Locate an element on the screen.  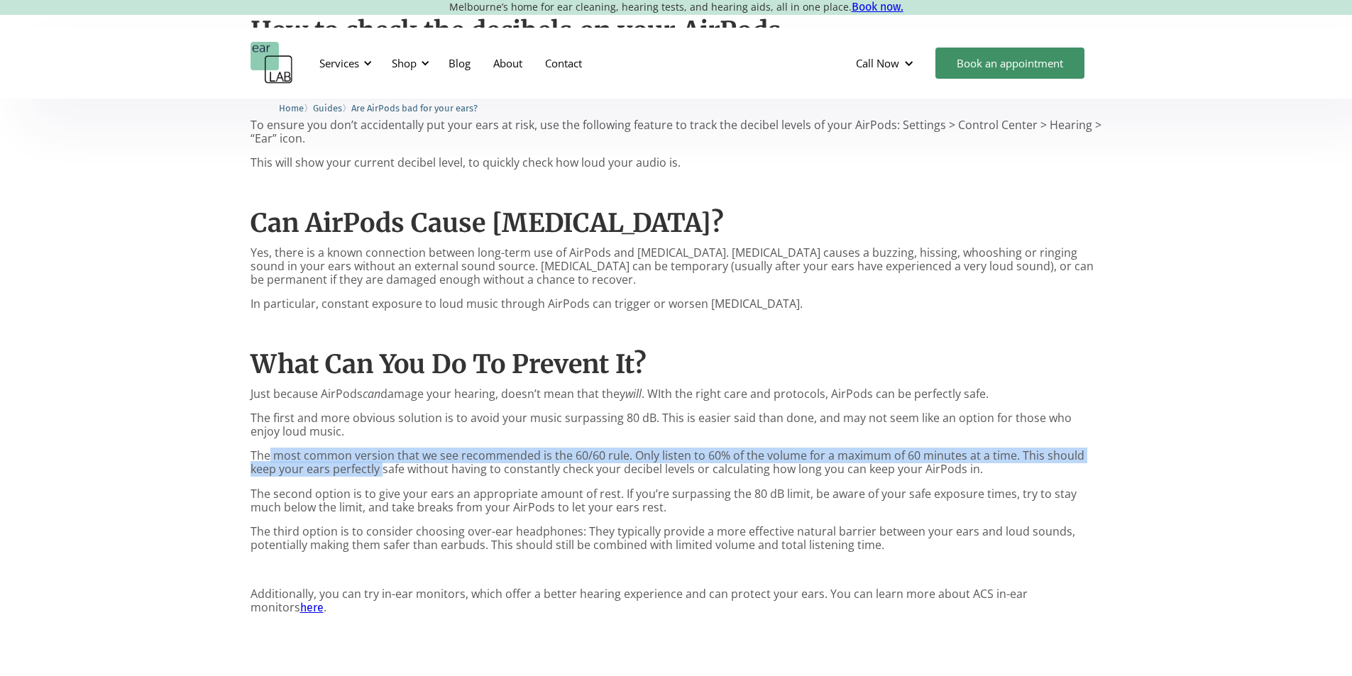
a: Guides is located at coordinates (327, 107).